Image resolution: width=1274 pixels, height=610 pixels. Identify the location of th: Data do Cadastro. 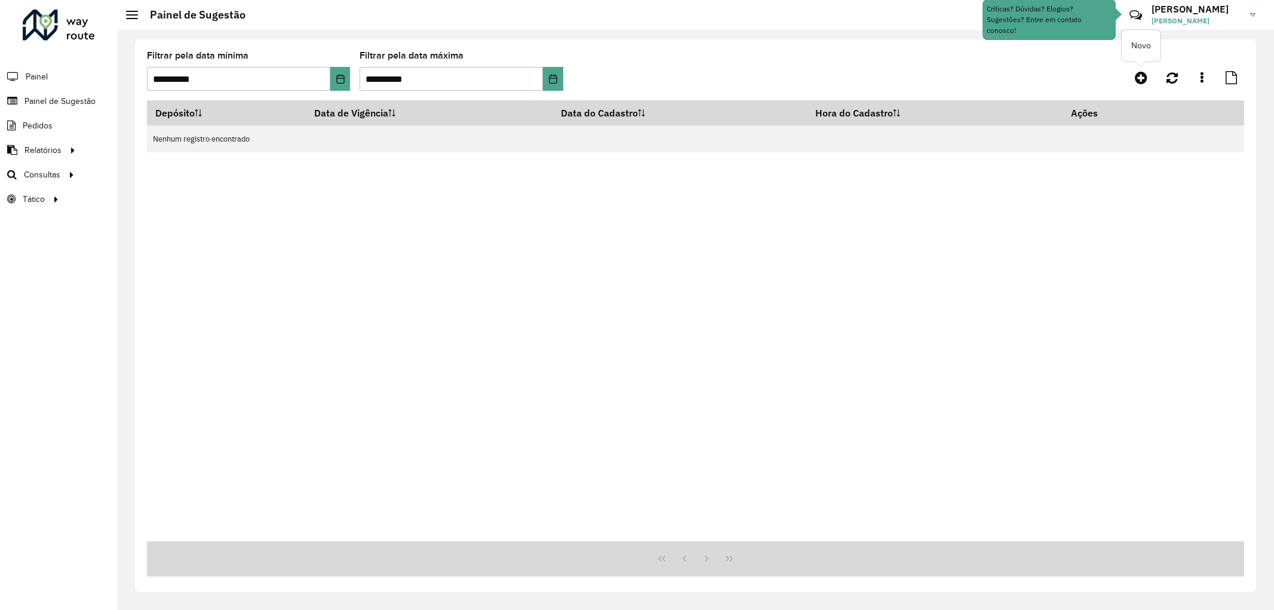
(680, 113).